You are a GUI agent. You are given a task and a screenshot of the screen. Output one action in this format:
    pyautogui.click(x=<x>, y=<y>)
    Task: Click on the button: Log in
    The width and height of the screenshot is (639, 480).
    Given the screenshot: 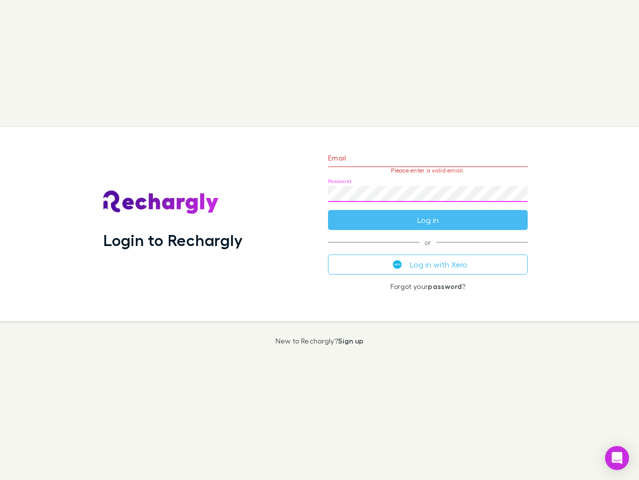 What is the action you would take?
    pyautogui.click(x=428, y=220)
    